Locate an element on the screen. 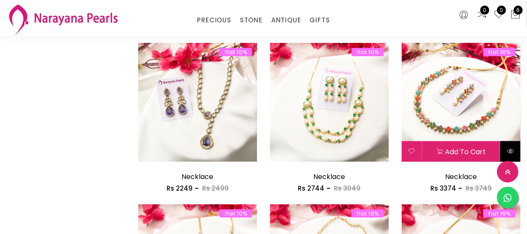 The image size is (527, 234). a: PRECIOUS is located at coordinates (214, 20).